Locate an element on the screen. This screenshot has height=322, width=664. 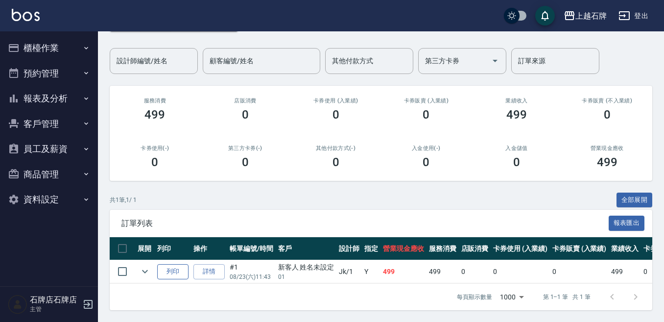
th: 操作 is located at coordinates (209, 248).